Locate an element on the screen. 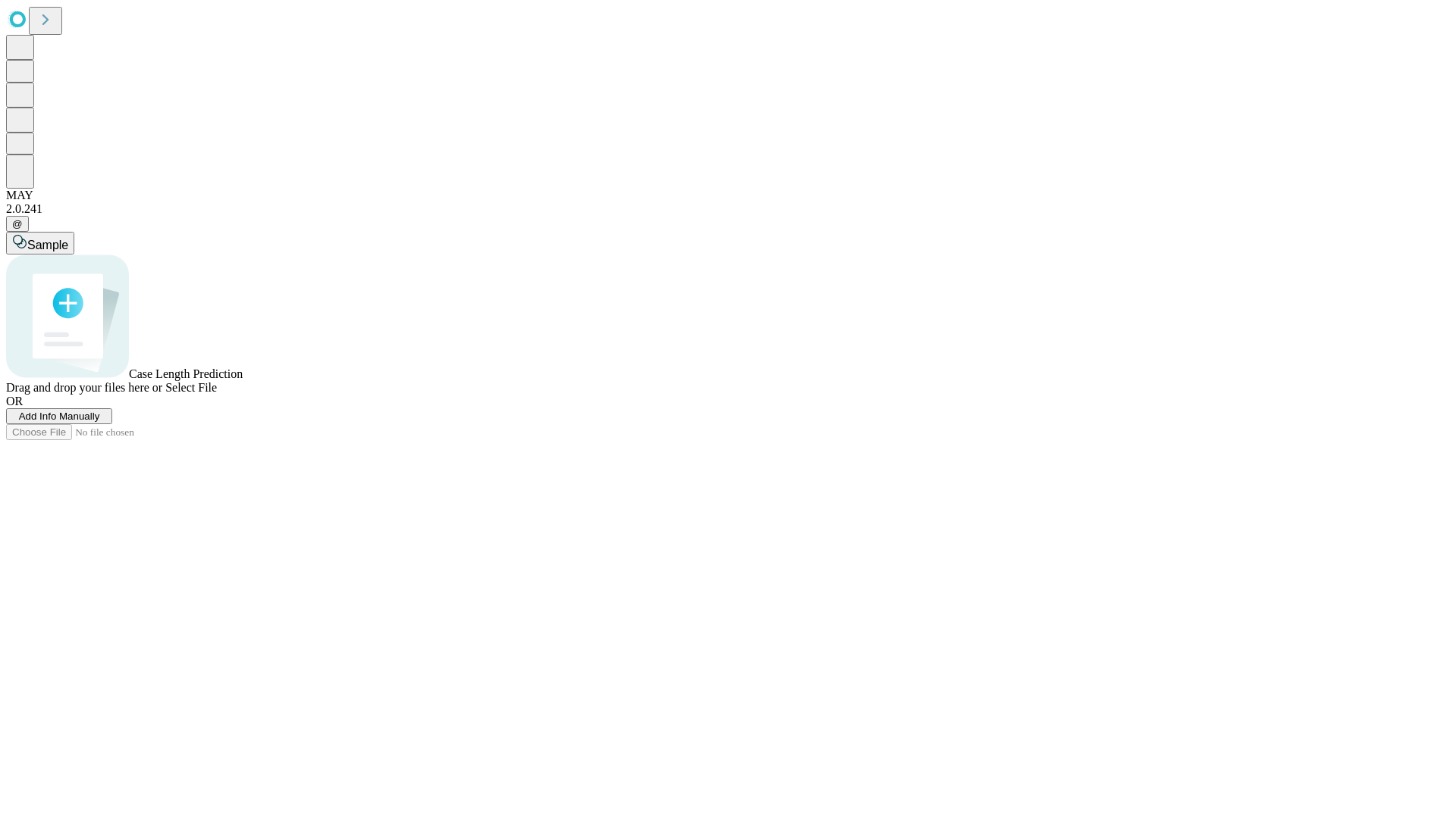 This screenshot has height=818, width=1456. div: 2.0.241 is located at coordinates (728, 209).